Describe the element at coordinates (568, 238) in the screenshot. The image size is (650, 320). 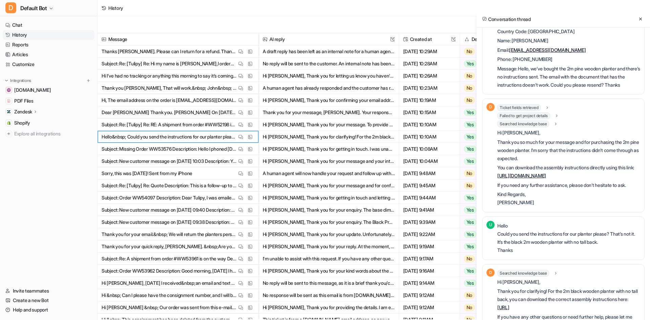
I see `p: Hello Could you send the instructions for our planter please? That’s not it. It’s the black 2m wo...` at that location.